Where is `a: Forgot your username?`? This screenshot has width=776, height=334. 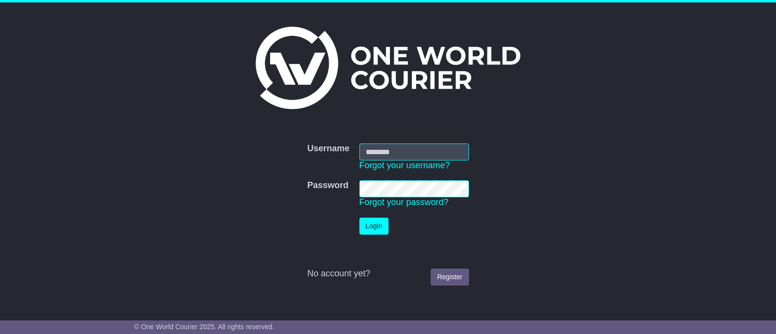 a: Forgot your username? is located at coordinates (405, 165).